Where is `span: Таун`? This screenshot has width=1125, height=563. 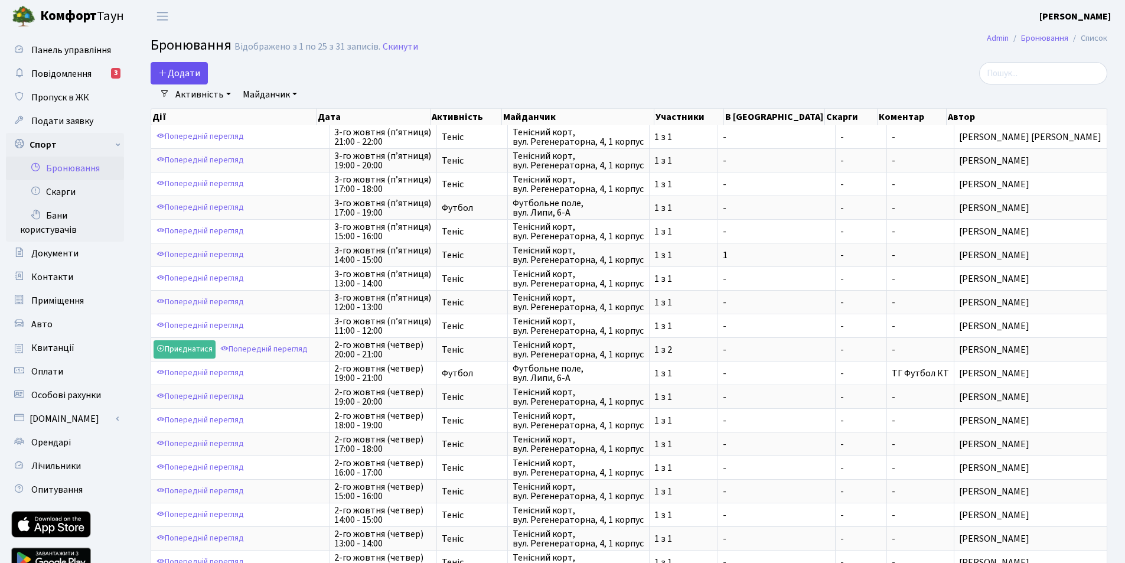 span: Таун is located at coordinates (82, 17).